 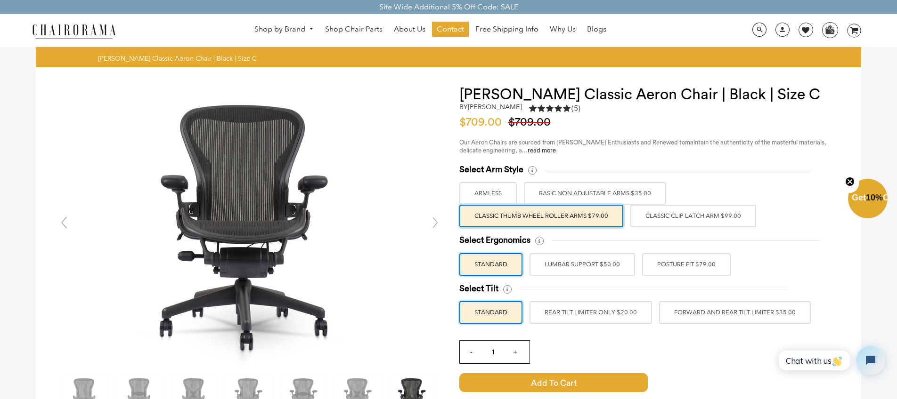 I want to click on span: Chat with us, so click(x=46, y=22).